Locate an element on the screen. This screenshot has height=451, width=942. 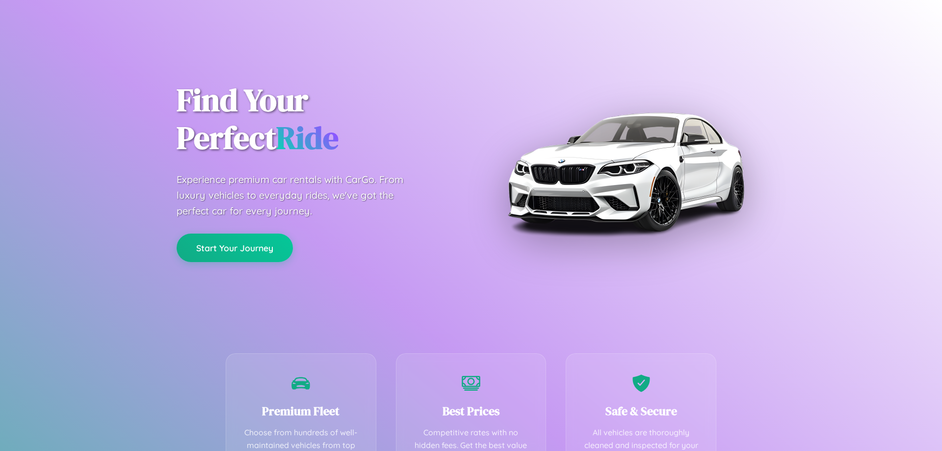
button: Start Your Journey is located at coordinates (235, 248).